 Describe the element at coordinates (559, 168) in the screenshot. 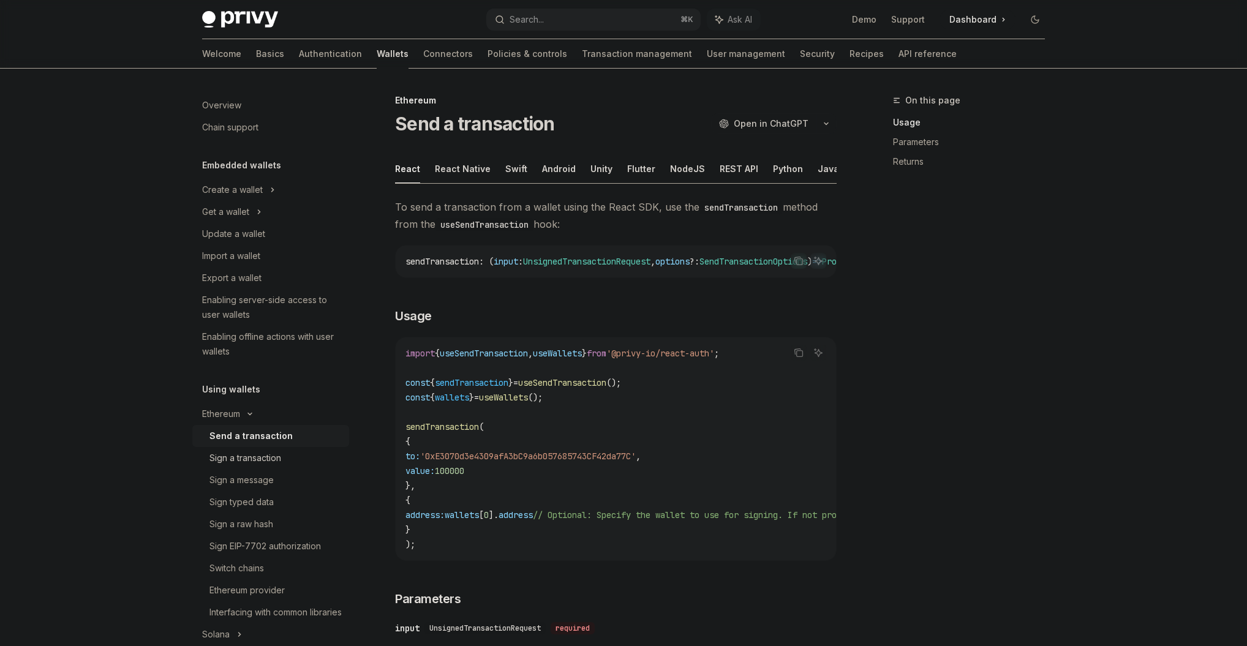

I see `button: Android` at that location.